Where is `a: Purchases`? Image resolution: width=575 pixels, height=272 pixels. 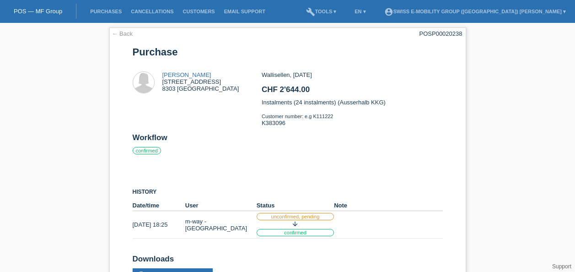
a: Purchases is located at coordinates (106, 11).